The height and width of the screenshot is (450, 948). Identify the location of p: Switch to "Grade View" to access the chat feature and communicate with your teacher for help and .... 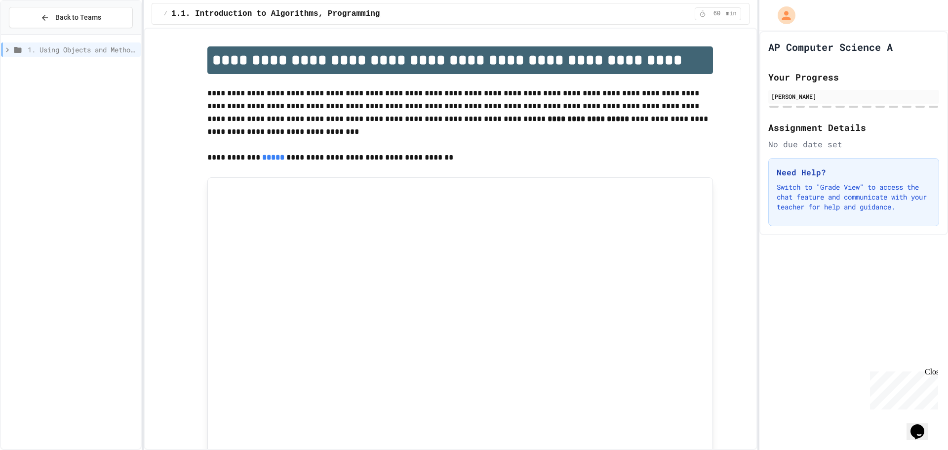
(854, 197).